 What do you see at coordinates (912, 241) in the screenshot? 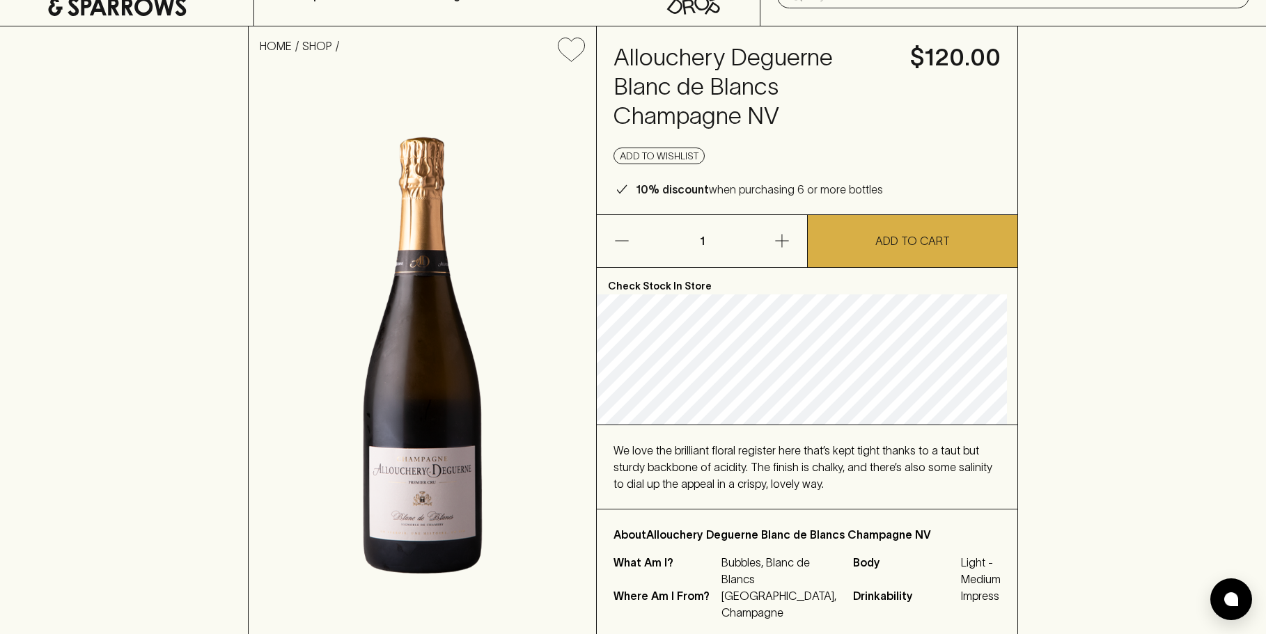
I see `p: ADD TO CART` at bounding box center [912, 241].